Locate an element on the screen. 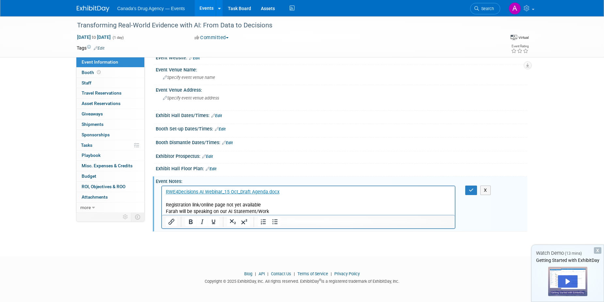 The image size is (604, 302). td: Personalize Event Tab Strip is located at coordinates (125, 217).